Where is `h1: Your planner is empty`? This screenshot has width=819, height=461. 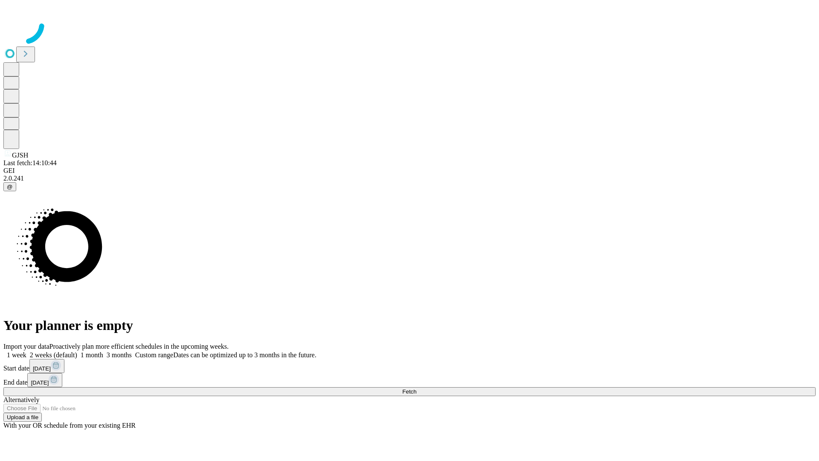 h1: Your planner is empty is located at coordinates (410, 325).